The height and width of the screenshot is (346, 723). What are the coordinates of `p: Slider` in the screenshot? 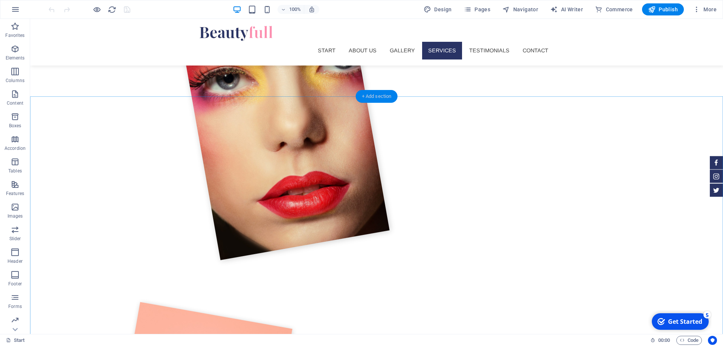 It's located at (15, 239).